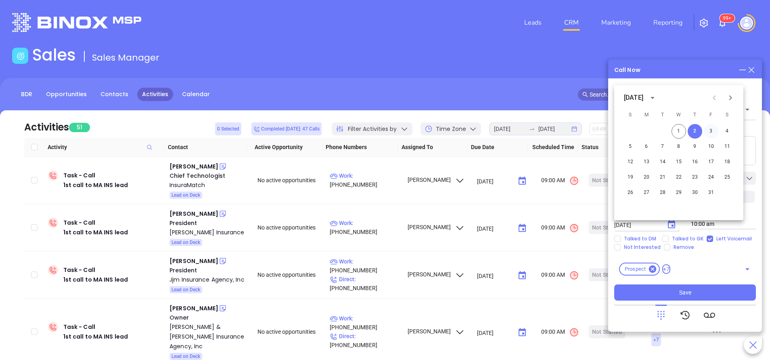 The width and height of the screenshot is (770, 360). Describe the element at coordinates (695, 147) in the screenshot. I see `button: 9` at that location.